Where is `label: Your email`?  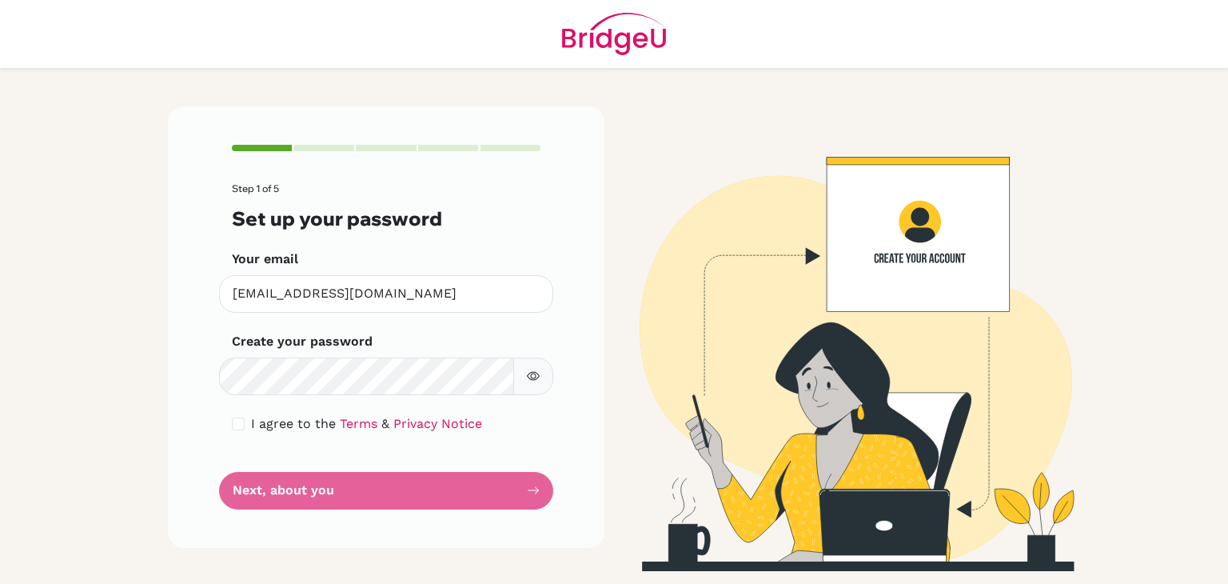 label: Your email is located at coordinates (265, 259).